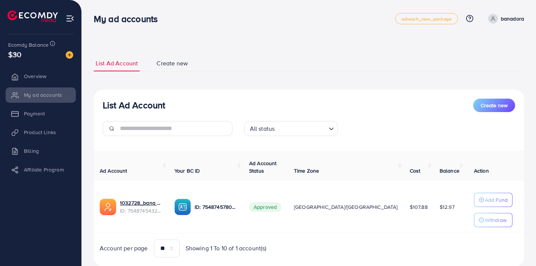  Describe the element at coordinates (263, 167) in the screenshot. I see `span: Ad Account Status` at that location.